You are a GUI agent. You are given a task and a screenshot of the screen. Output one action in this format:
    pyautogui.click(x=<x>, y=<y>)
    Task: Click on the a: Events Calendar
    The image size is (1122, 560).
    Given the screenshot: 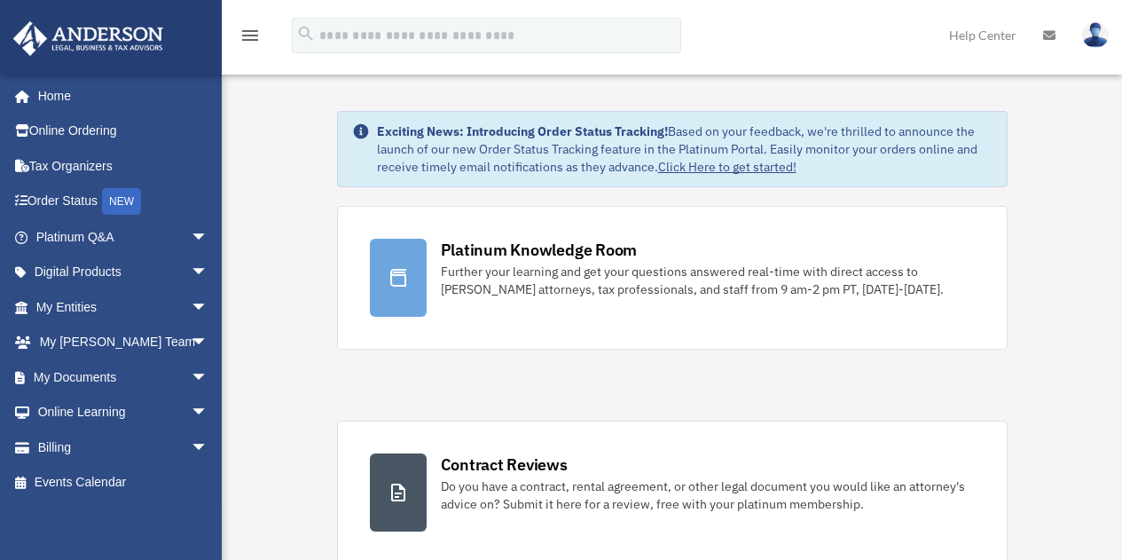 What is the action you would take?
    pyautogui.click(x=123, y=483)
    